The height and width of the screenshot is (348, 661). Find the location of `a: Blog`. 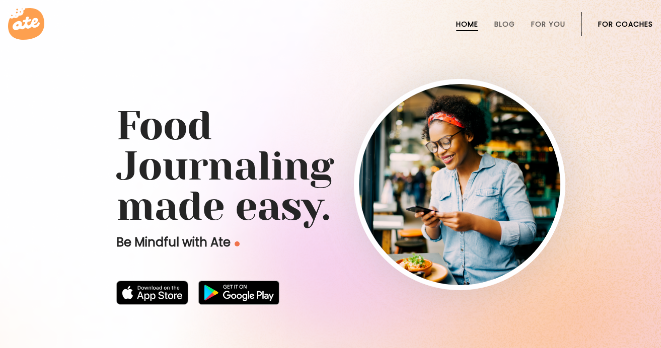

a: Blog is located at coordinates (505, 24).